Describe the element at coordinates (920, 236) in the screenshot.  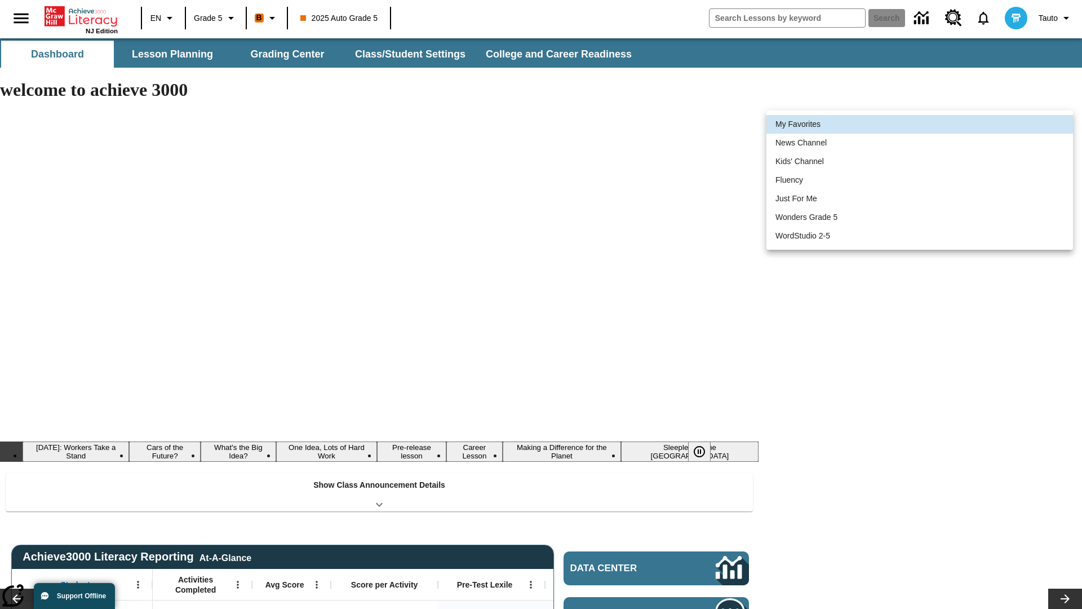
I see `li: WordStudio 2-5` at that location.